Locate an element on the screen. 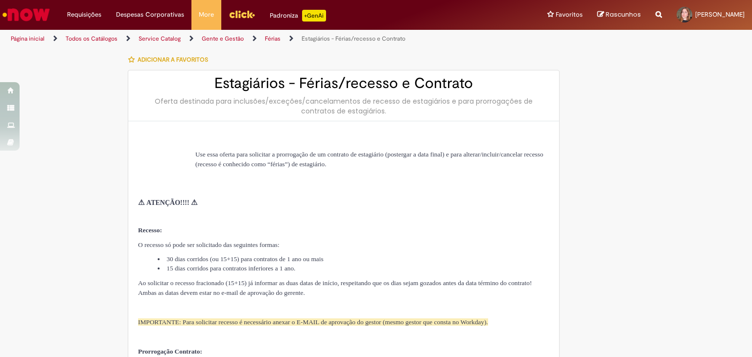 The image size is (752, 357). li: 30 dias corridos (ou 15+15) para contratos de 1 ano ou mais is located at coordinates (353, 259).